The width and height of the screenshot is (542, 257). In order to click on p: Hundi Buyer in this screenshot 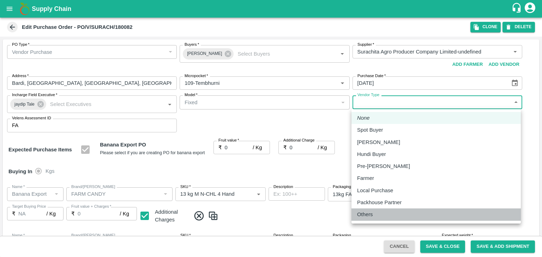, I will do `click(371, 154)`.